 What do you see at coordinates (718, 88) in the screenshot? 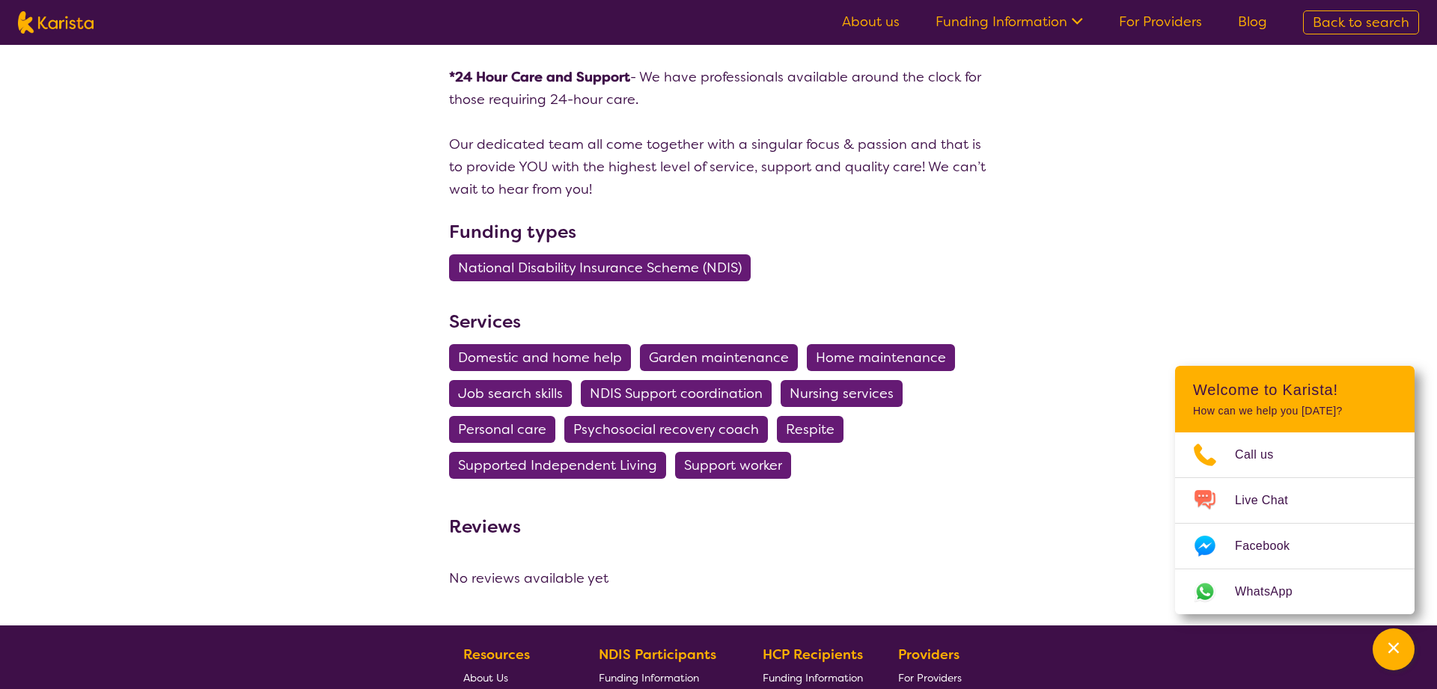
I see `p: - We have professionals available around the clock for those requiring 24-hour care.` at bounding box center [718, 88].